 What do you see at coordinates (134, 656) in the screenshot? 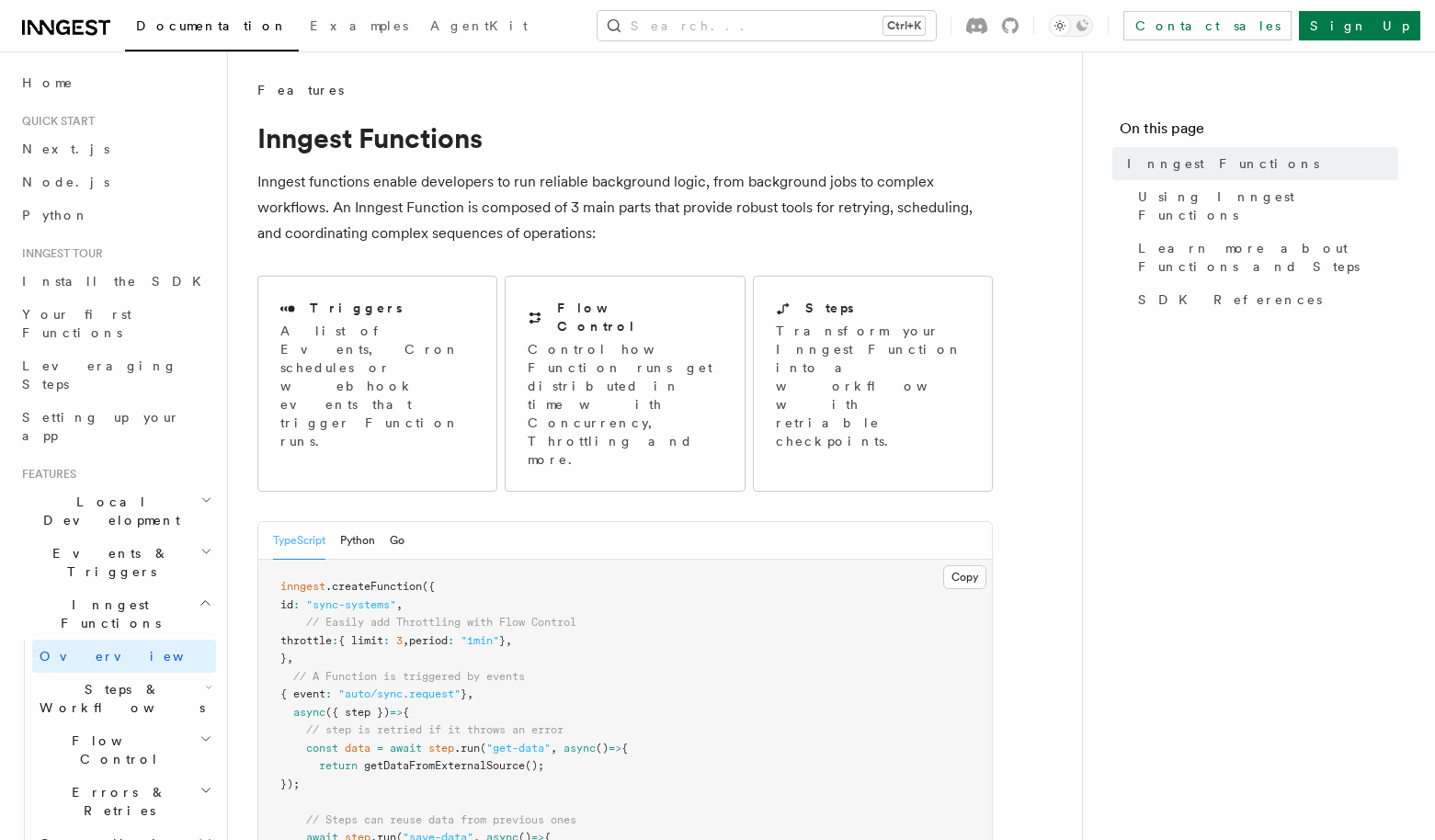
I see `span: Overview` at bounding box center [134, 656].